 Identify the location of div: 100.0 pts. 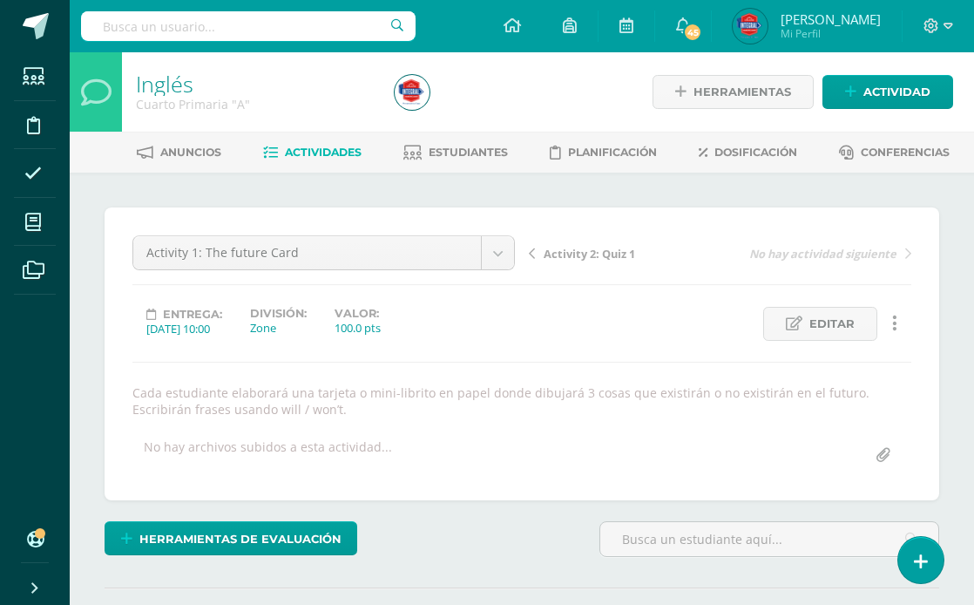
(357, 328).